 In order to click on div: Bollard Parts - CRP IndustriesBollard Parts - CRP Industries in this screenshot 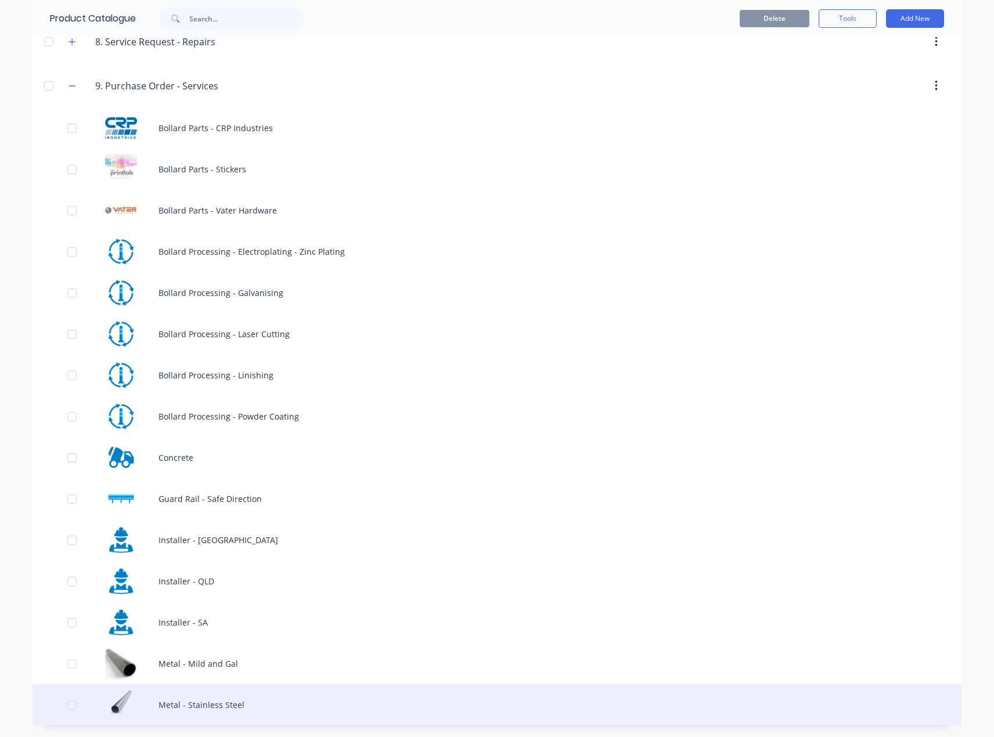, I will do `click(497, 128)`.